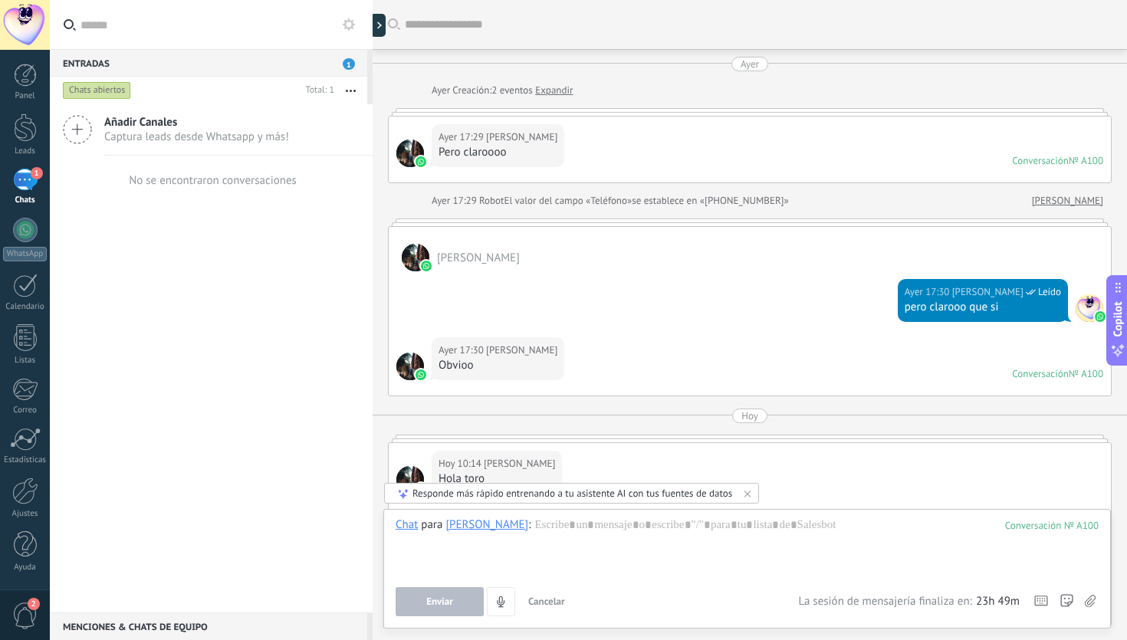 This screenshot has width=1127, height=640. Describe the element at coordinates (567, 201) in the screenshot. I see `span: El valor del campo «Teléfono»` at that location.